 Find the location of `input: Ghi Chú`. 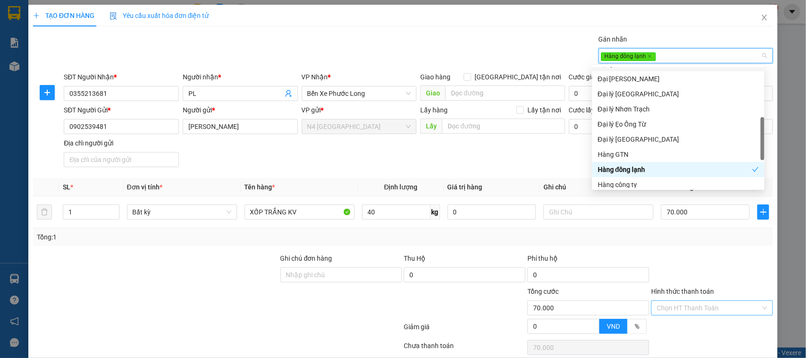

input: Ghi Chú is located at coordinates (598, 212).